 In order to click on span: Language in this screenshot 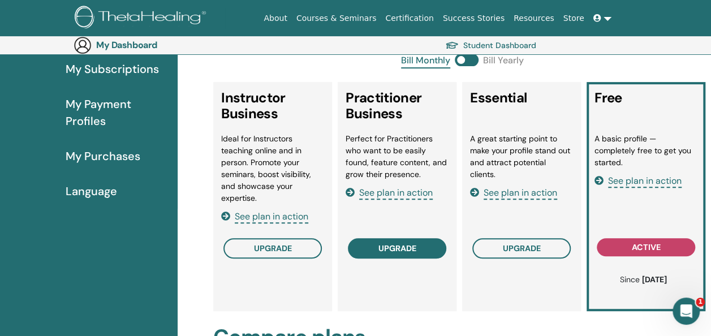, I will do `click(91, 191)`.